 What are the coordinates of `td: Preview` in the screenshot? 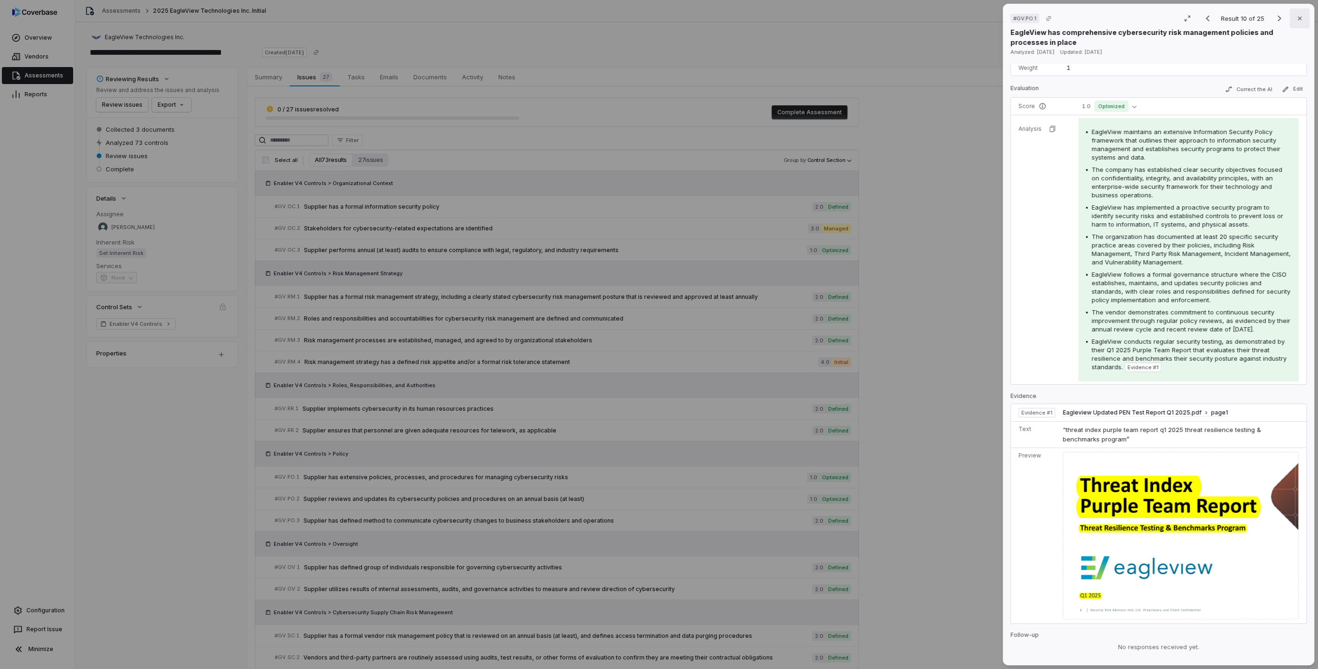 It's located at (1035, 535).